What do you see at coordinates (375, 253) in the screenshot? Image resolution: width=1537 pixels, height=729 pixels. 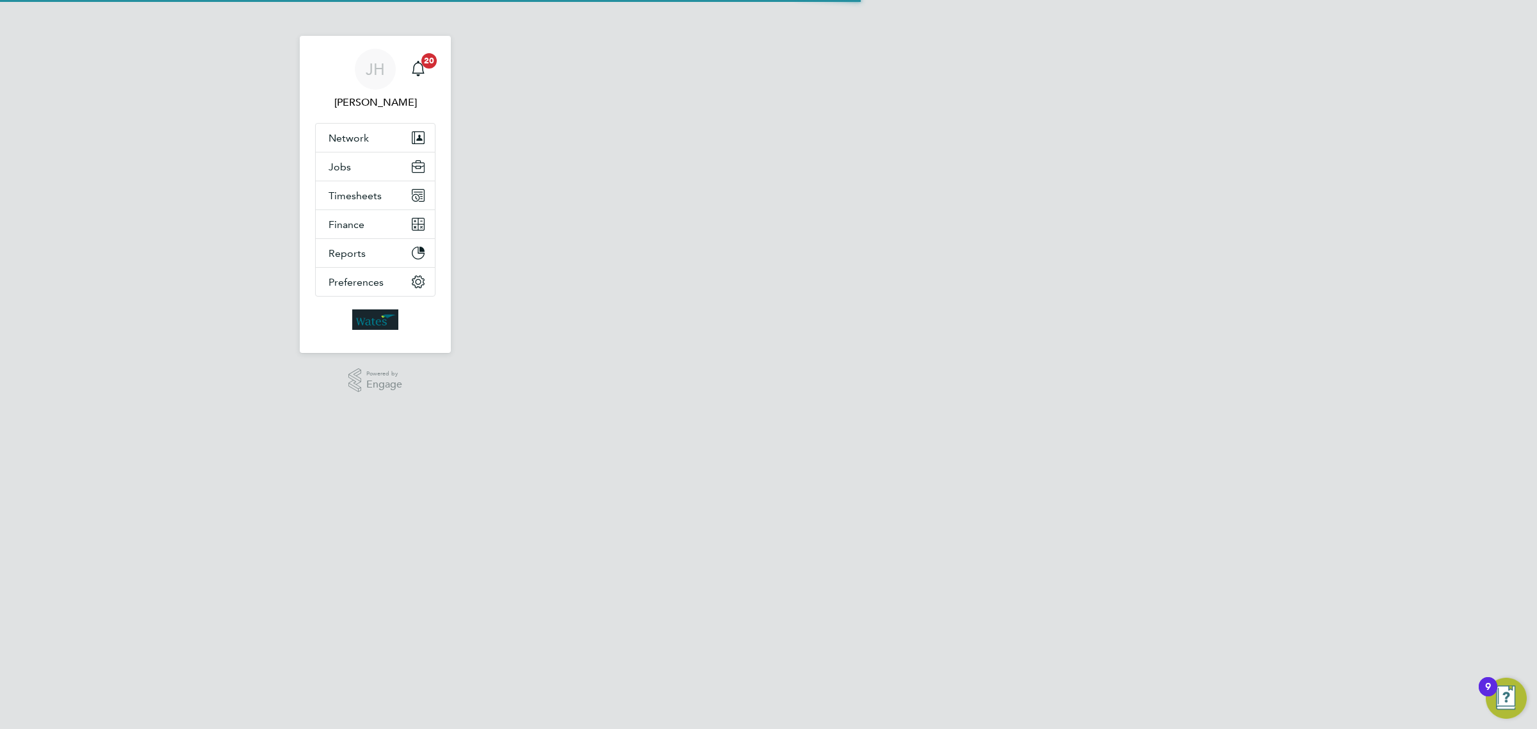 I see `button: Reports` at bounding box center [375, 253].